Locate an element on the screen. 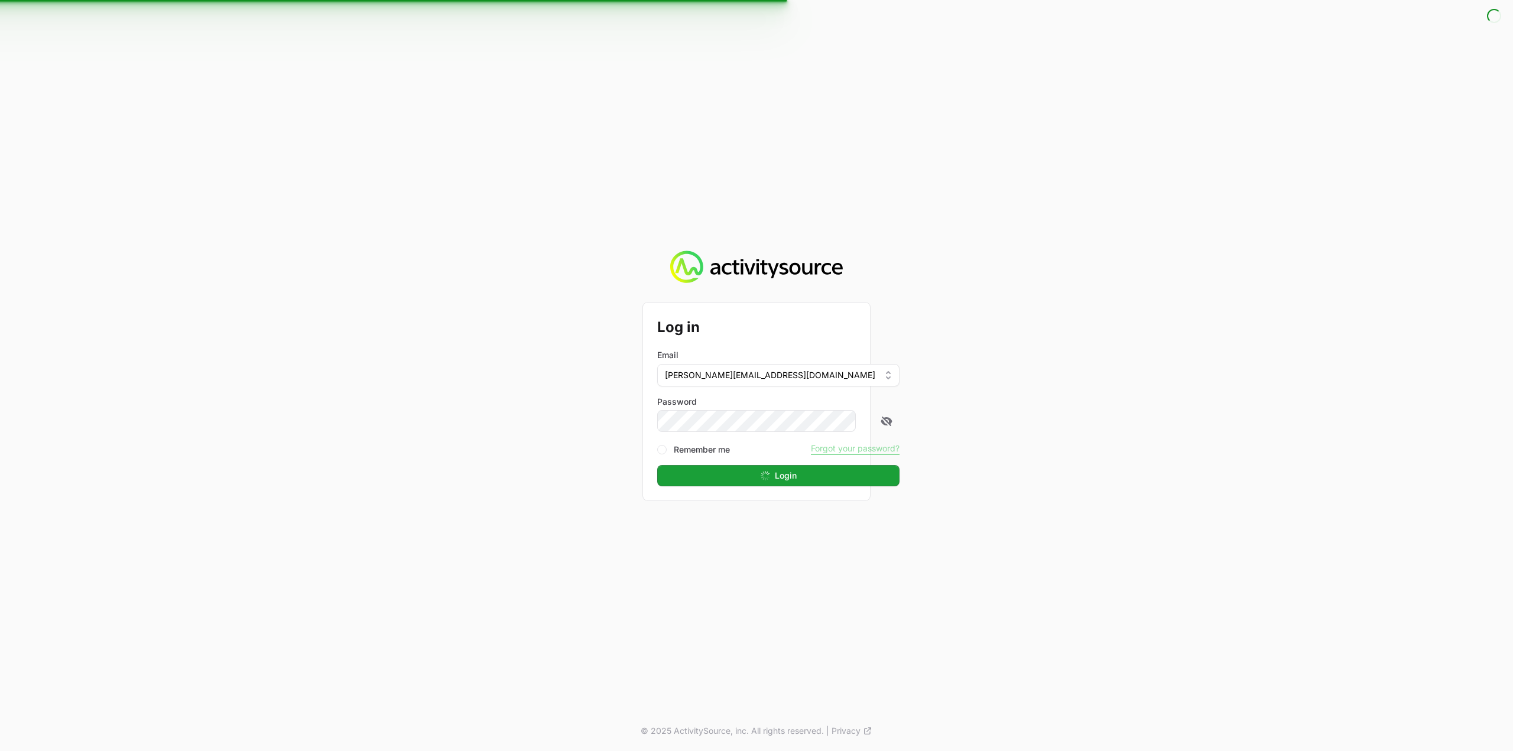  img: Activity Source is located at coordinates (756, 267).